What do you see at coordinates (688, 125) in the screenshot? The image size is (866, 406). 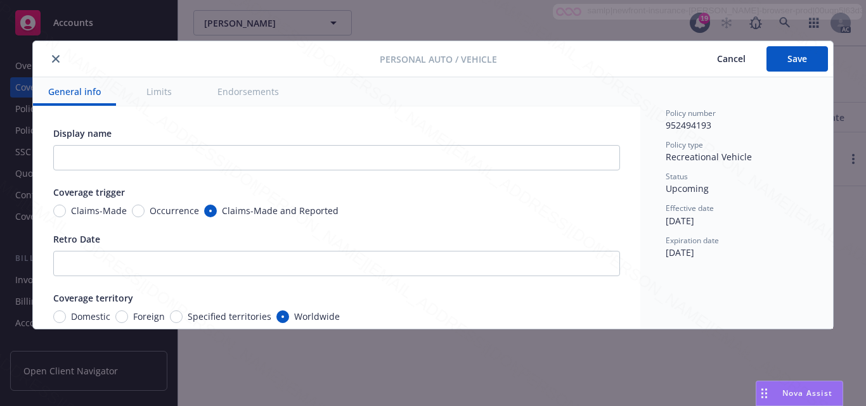 I see `span: 952494193` at bounding box center [688, 125].